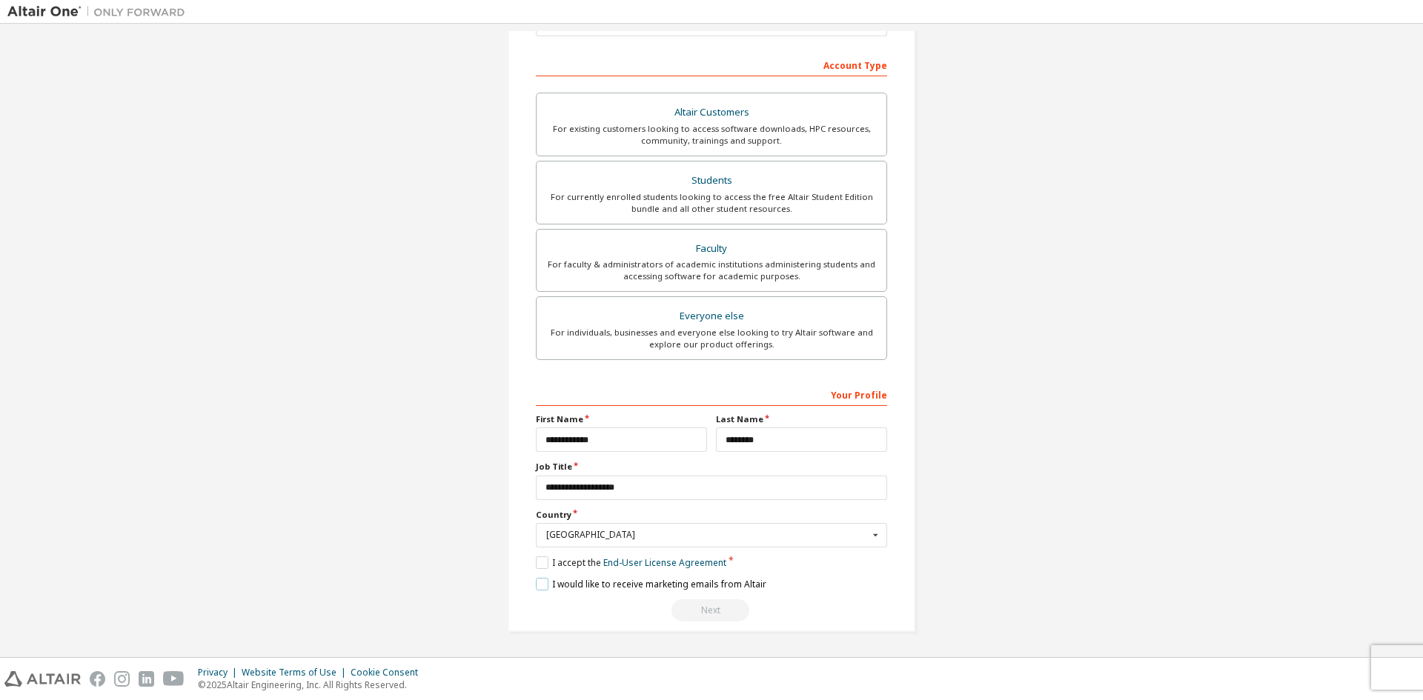  I want to click on p: © 2025 Altair Engineering, Inc. All Rights Reserved., so click(312, 685).